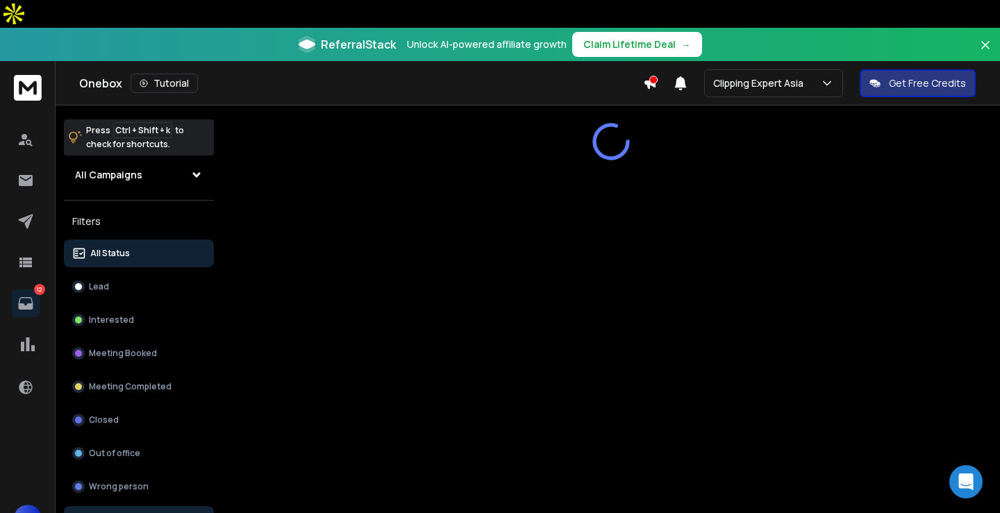  Describe the element at coordinates (139, 387) in the screenshot. I see `button: Meeting Completed` at that location.